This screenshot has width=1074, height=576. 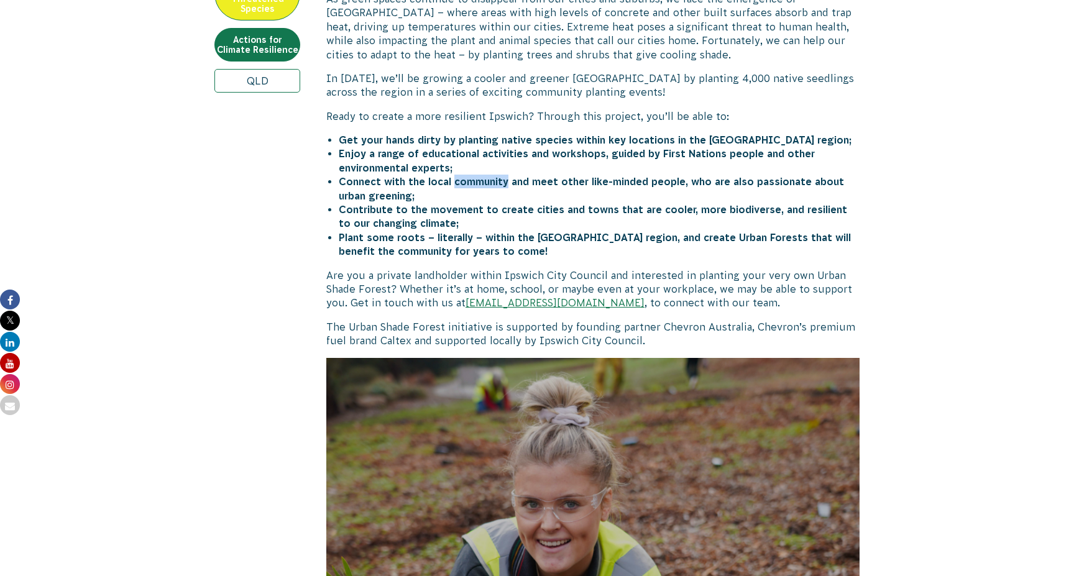 I want to click on p: The Urban Shade Forest initiative is supported by founding partner Chevron Australia, Chevron’s p..., so click(x=593, y=334).